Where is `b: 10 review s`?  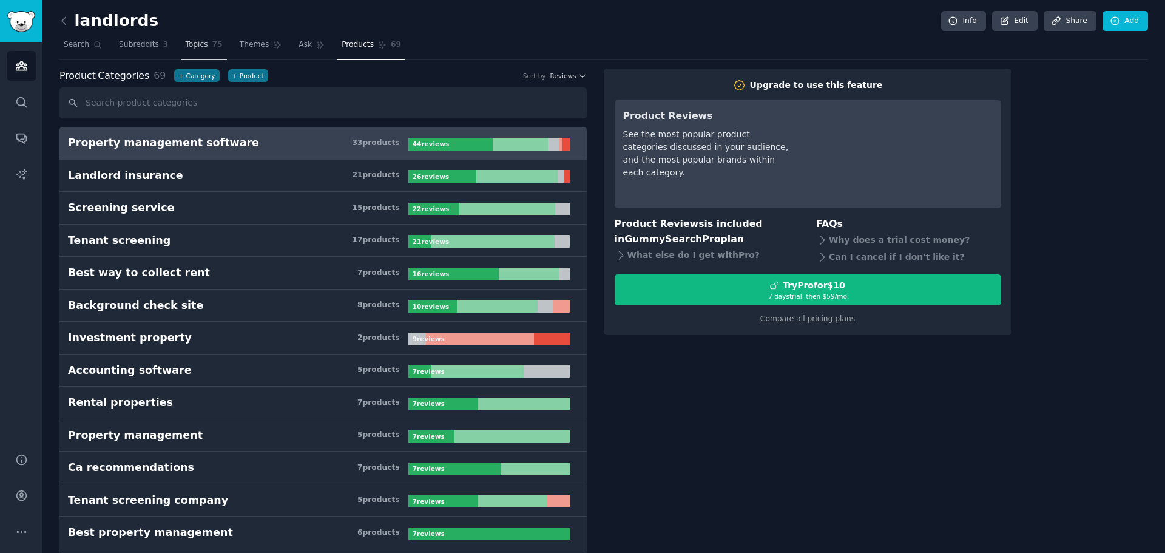 b: 10 review s is located at coordinates (431, 306).